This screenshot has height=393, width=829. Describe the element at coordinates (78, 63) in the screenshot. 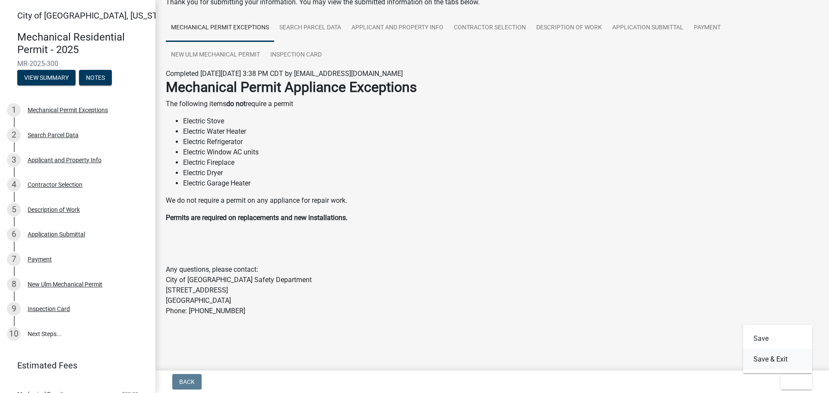

I see `span: MR-2025-300` at that location.